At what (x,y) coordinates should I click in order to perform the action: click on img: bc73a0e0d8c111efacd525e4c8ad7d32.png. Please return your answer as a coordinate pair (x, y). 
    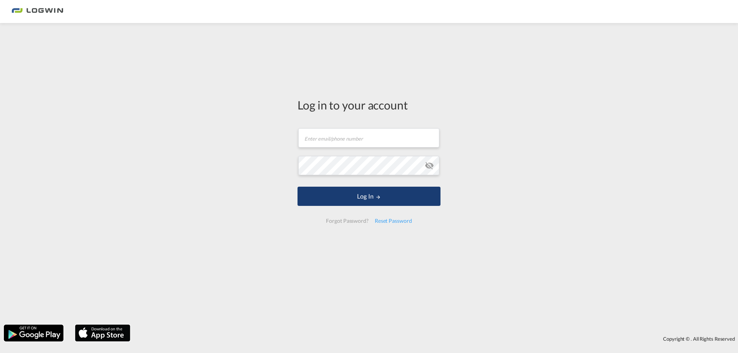
    Looking at the image, I should click on (37, 12).